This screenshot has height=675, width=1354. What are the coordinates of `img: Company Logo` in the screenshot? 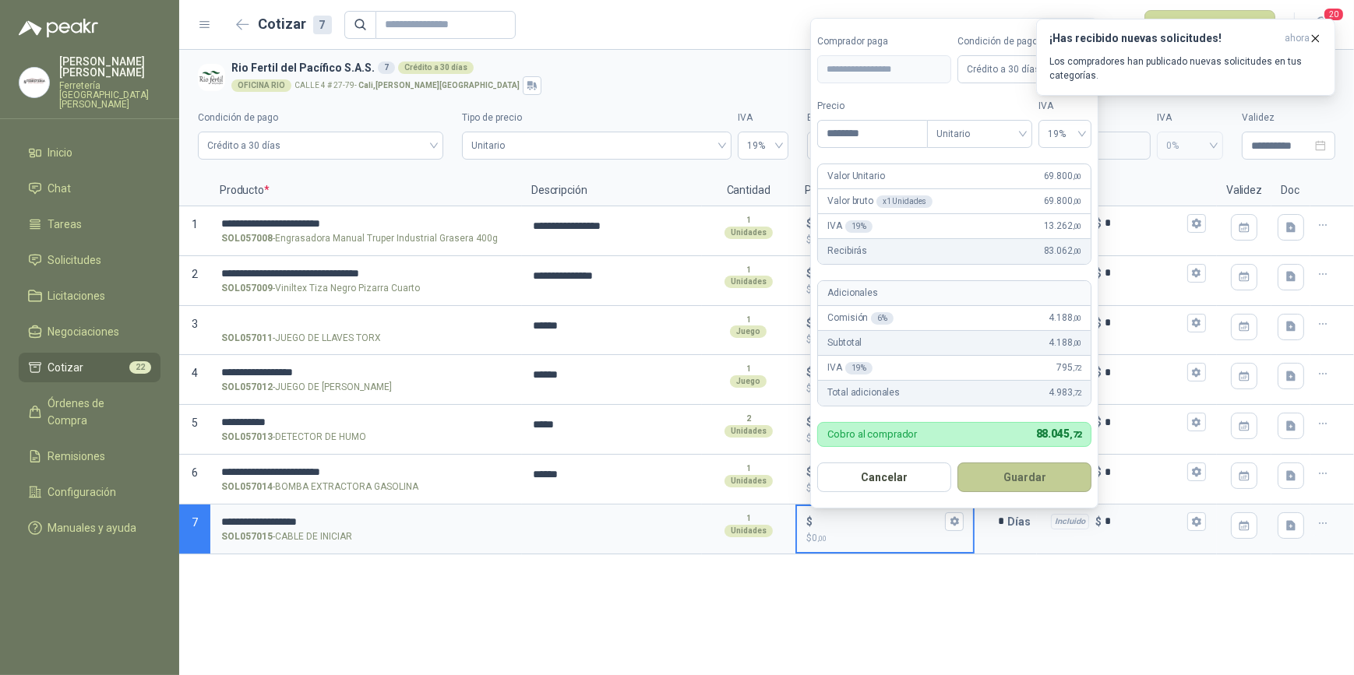 It's located at (211, 77).